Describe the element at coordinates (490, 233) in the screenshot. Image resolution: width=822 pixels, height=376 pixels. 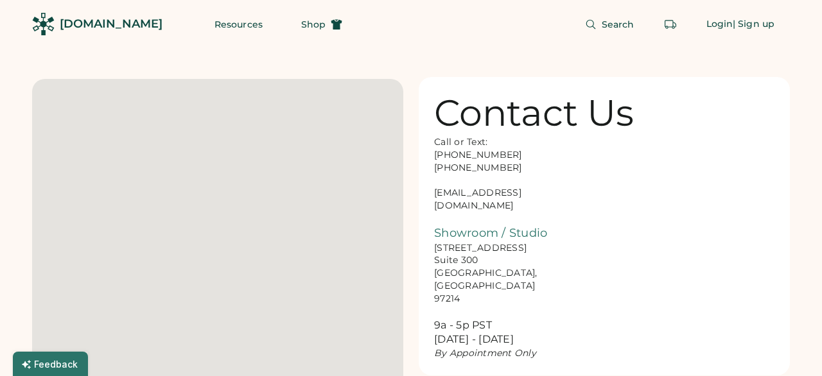
I see `font: Showroom / Studio` at that location.